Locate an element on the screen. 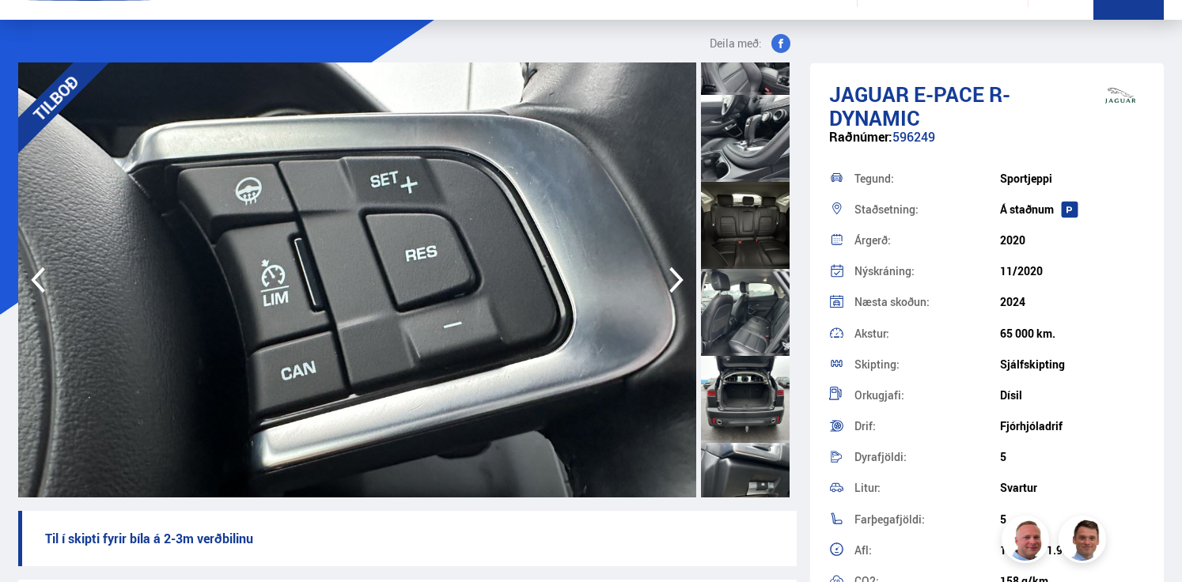  div: Tegund: is located at coordinates (927, 179).